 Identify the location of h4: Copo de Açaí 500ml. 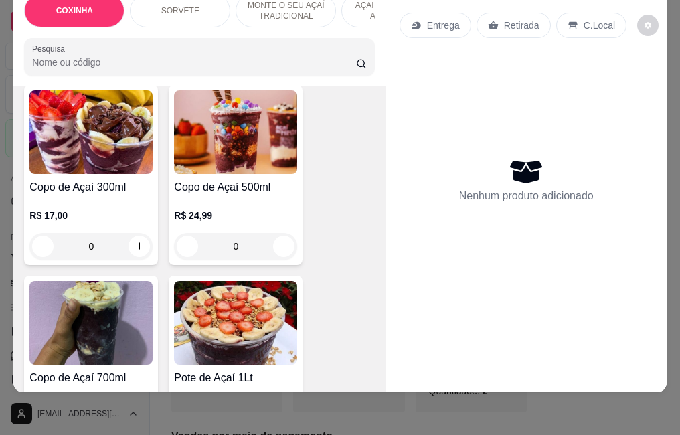
(236, 187).